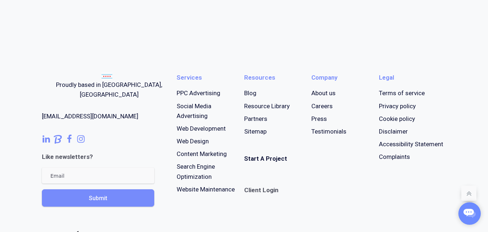 The height and width of the screenshot is (232, 488). I want to click on a: Start A Project, so click(266, 158).